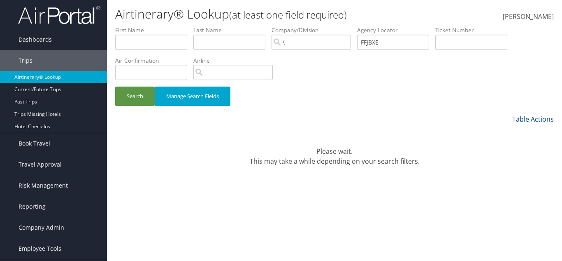 This screenshot has width=562, height=261. Describe the element at coordinates (154, 30) in the screenshot. I see `label: First Name` at that location.